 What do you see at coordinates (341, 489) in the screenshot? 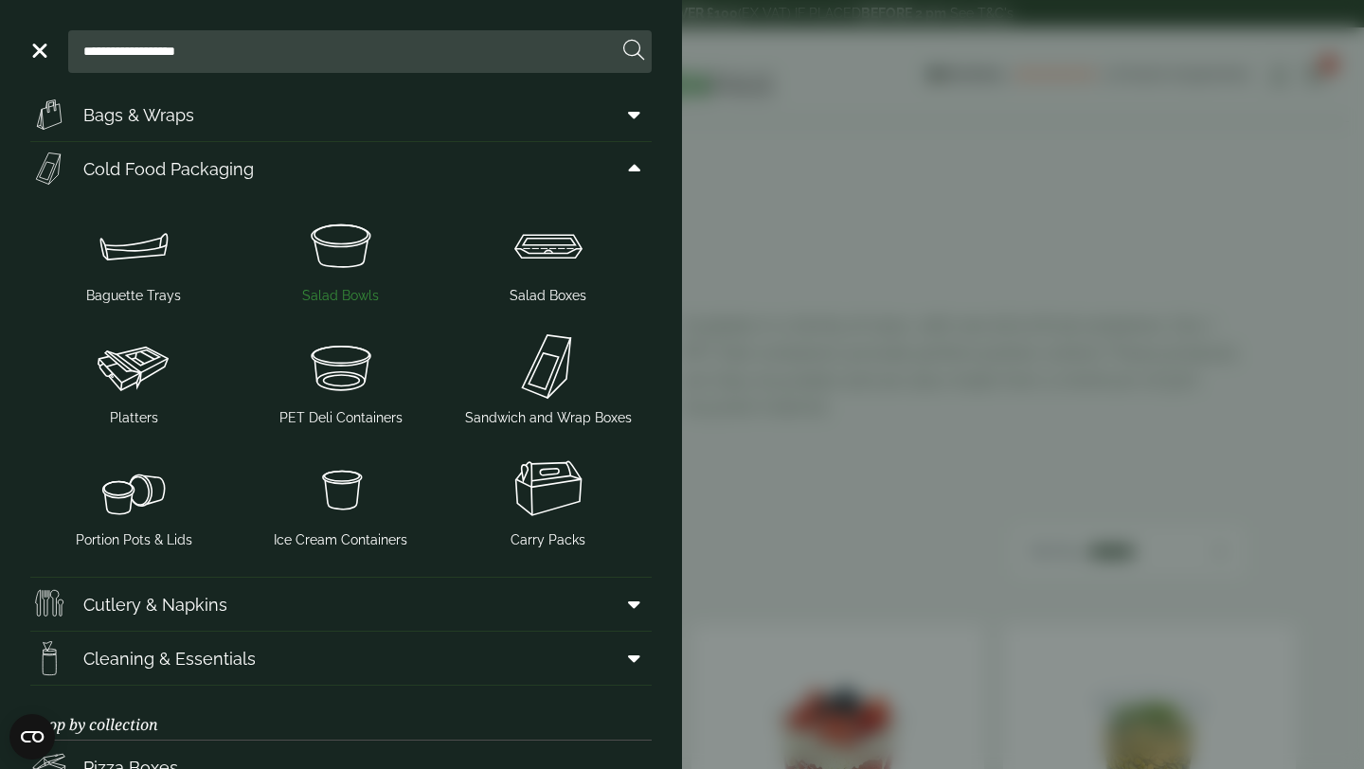
I see `img: SoupNoodle_container.svg` at bounding box center [341, 489].